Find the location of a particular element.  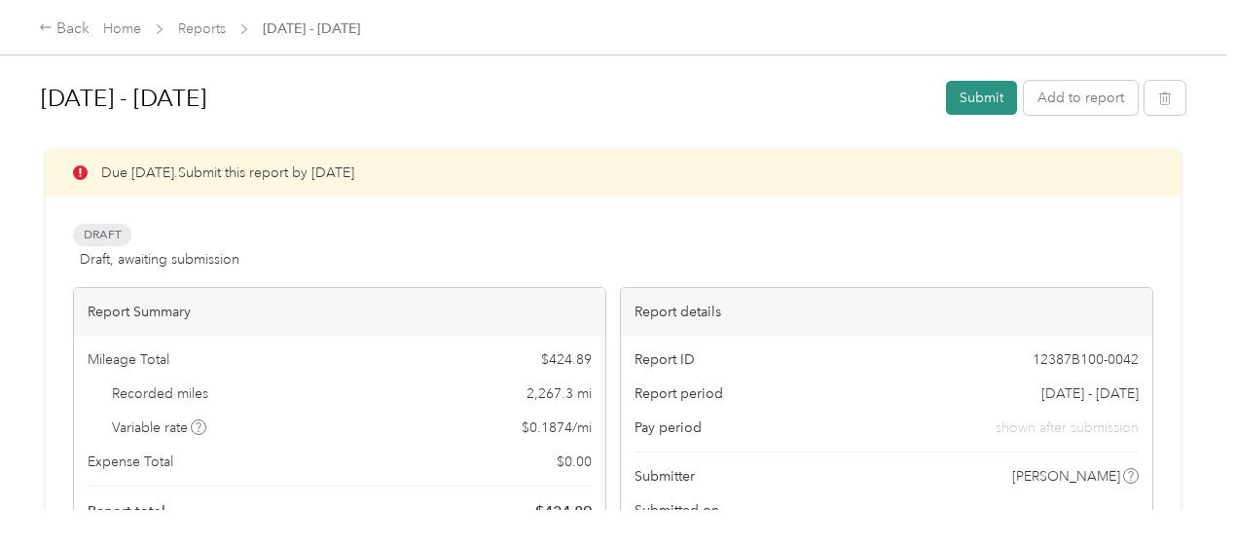

span: Variable rate is located at coordinates (160, 427).